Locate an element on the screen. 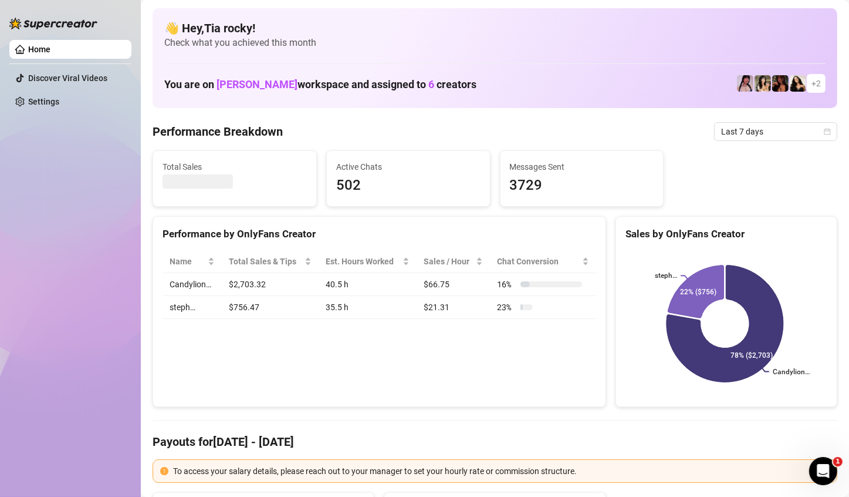  div: Est. Hours Worked is located at coordinates (363, 261).